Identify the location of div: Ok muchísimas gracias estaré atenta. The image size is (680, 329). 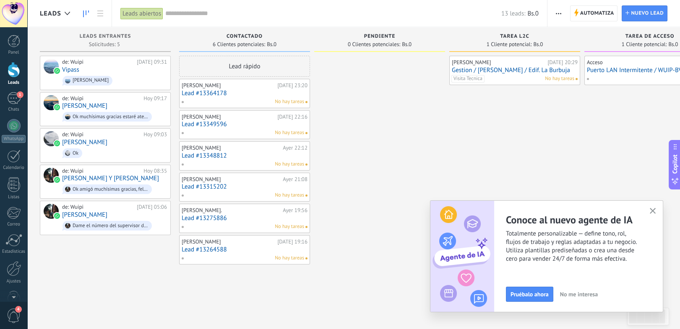
(110, 117).